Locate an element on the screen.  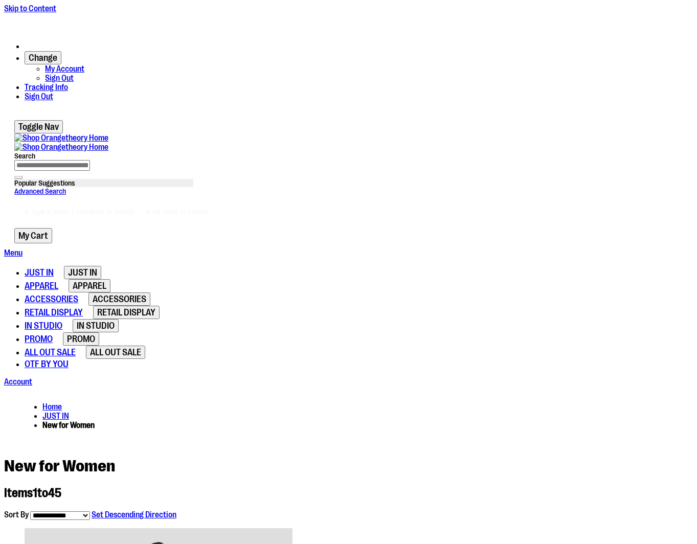
a: JUST IN is located at coordinates (56, 416).